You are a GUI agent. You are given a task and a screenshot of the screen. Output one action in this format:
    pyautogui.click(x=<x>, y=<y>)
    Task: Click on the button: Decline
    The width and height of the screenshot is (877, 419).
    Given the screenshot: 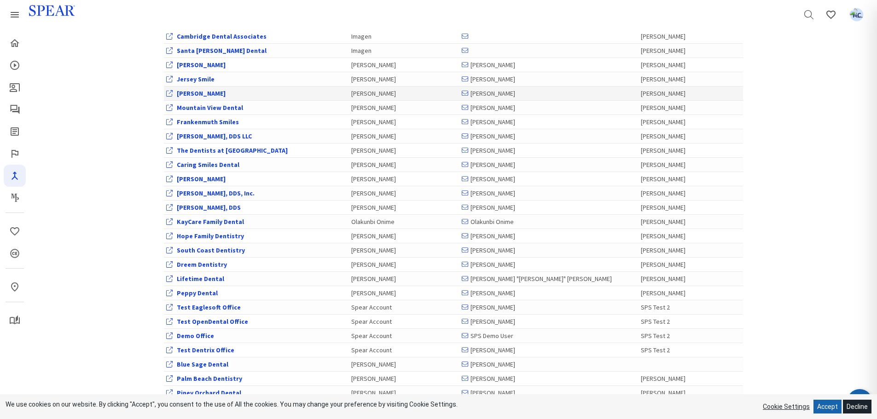 What is the action you would take?
    pyautogui.click(x=857, y=407)
    